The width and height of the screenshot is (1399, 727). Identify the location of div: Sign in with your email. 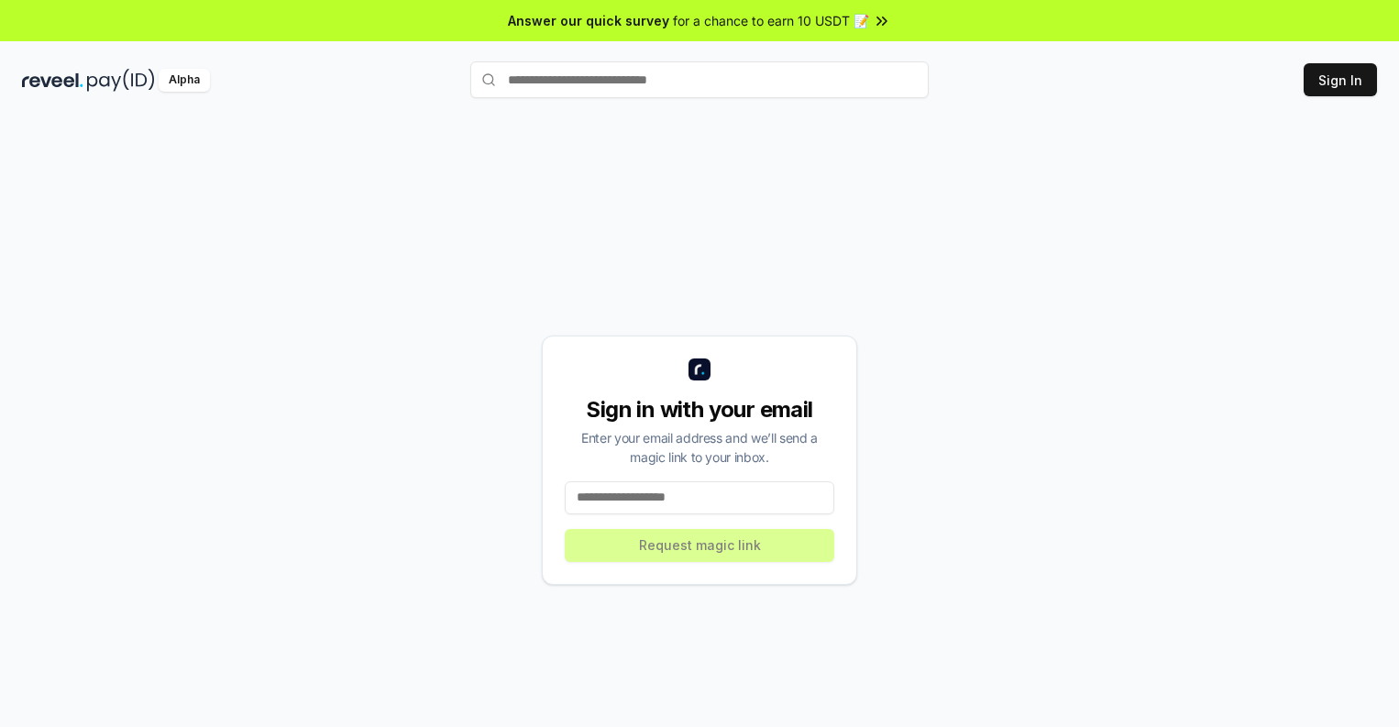
(700, 410).